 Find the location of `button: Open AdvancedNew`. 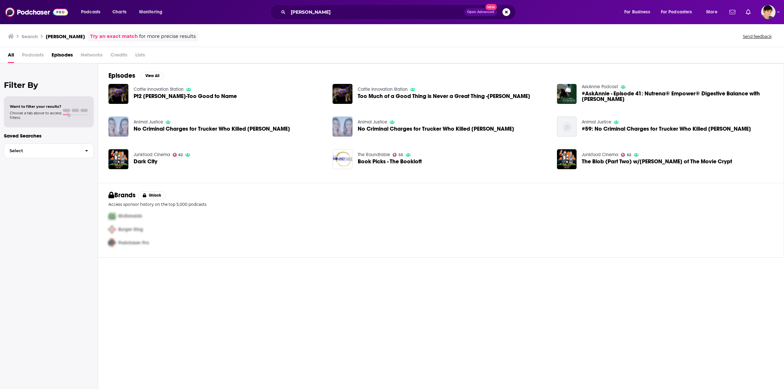

button: Open AdvancedNew is located at coordinates (480, 12).